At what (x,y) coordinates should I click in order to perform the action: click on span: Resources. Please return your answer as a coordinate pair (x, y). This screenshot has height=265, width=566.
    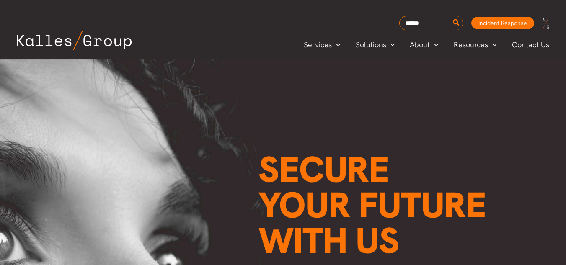
    Looking at the image, I should click on (471, 45).